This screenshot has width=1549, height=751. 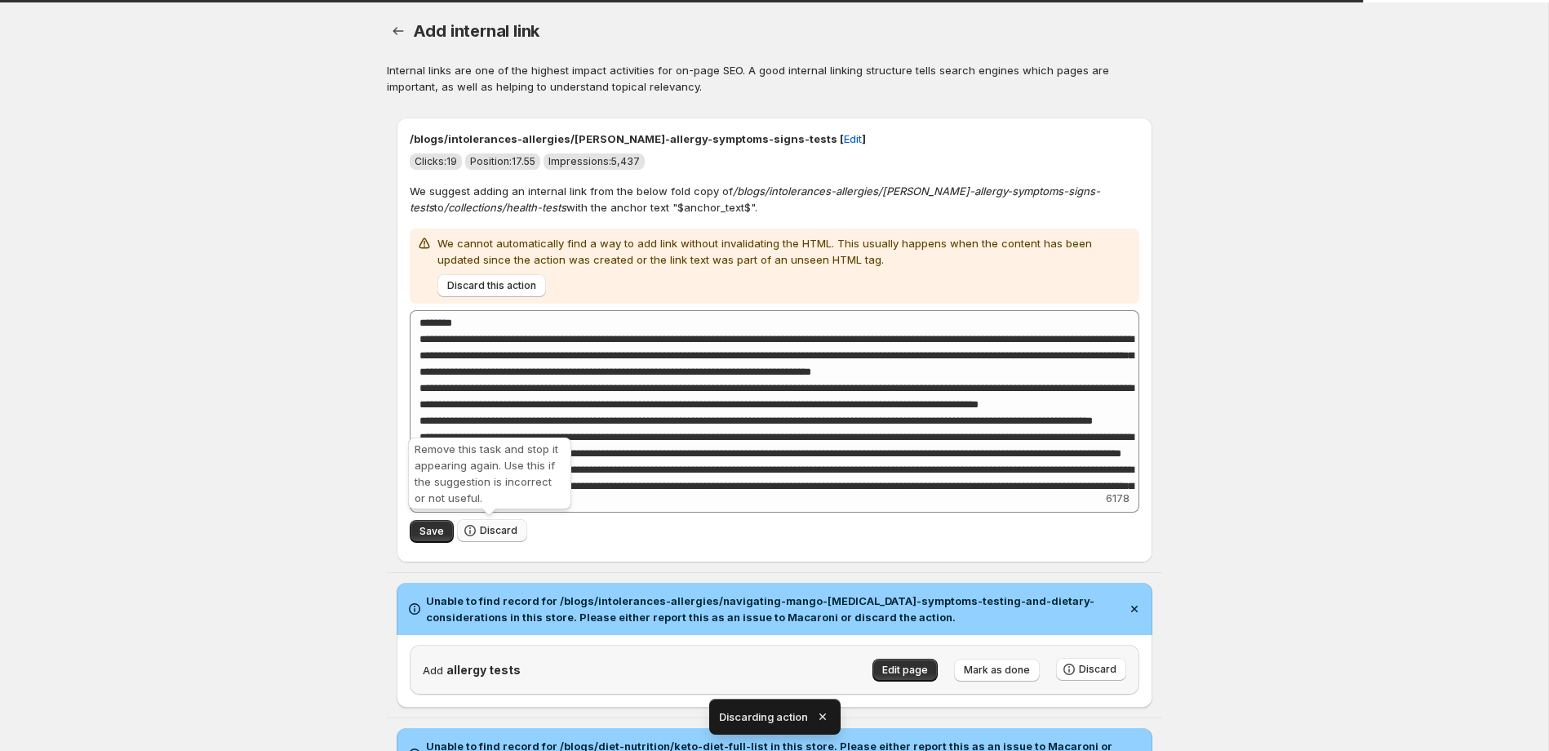 What do you see at coordinates (432, 531) in the screenshot?
I see `button: Save` at bounding box center [432, 531].